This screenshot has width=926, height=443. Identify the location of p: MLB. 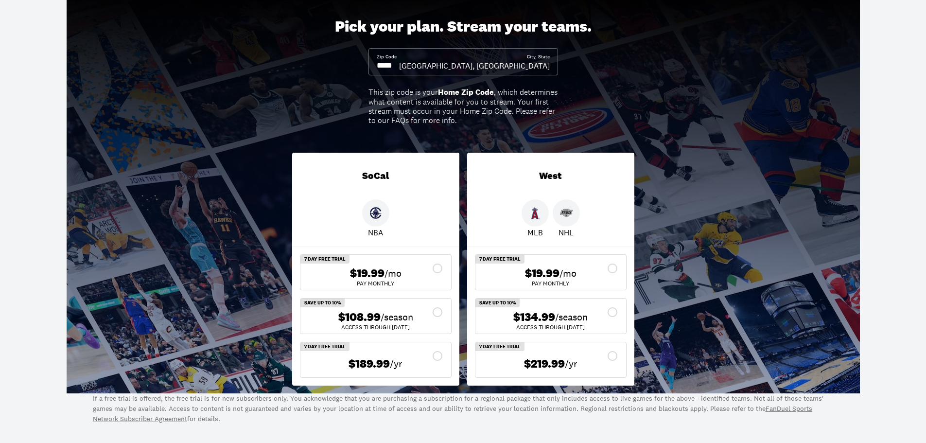
(535, 232).